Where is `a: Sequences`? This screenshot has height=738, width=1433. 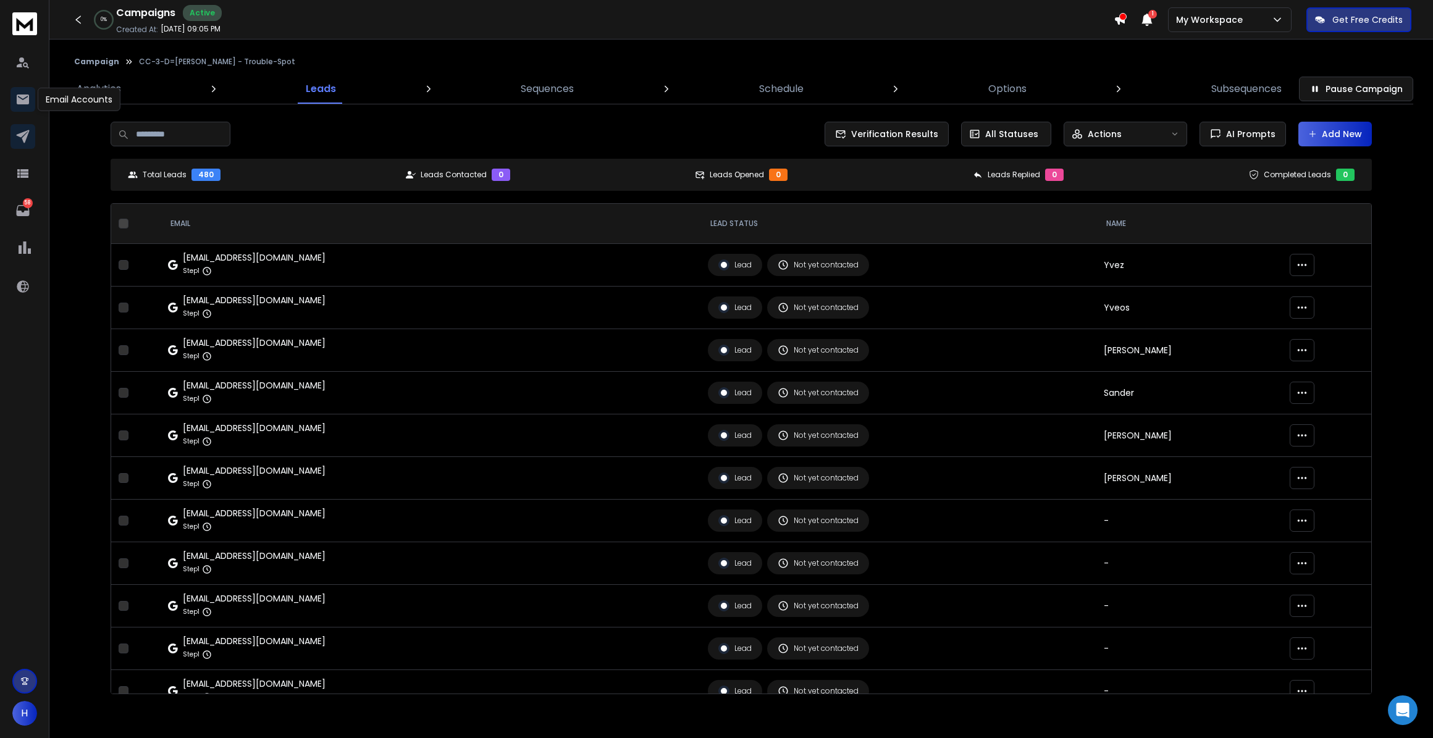
a: Sequences is located at coordinates (547, 89).